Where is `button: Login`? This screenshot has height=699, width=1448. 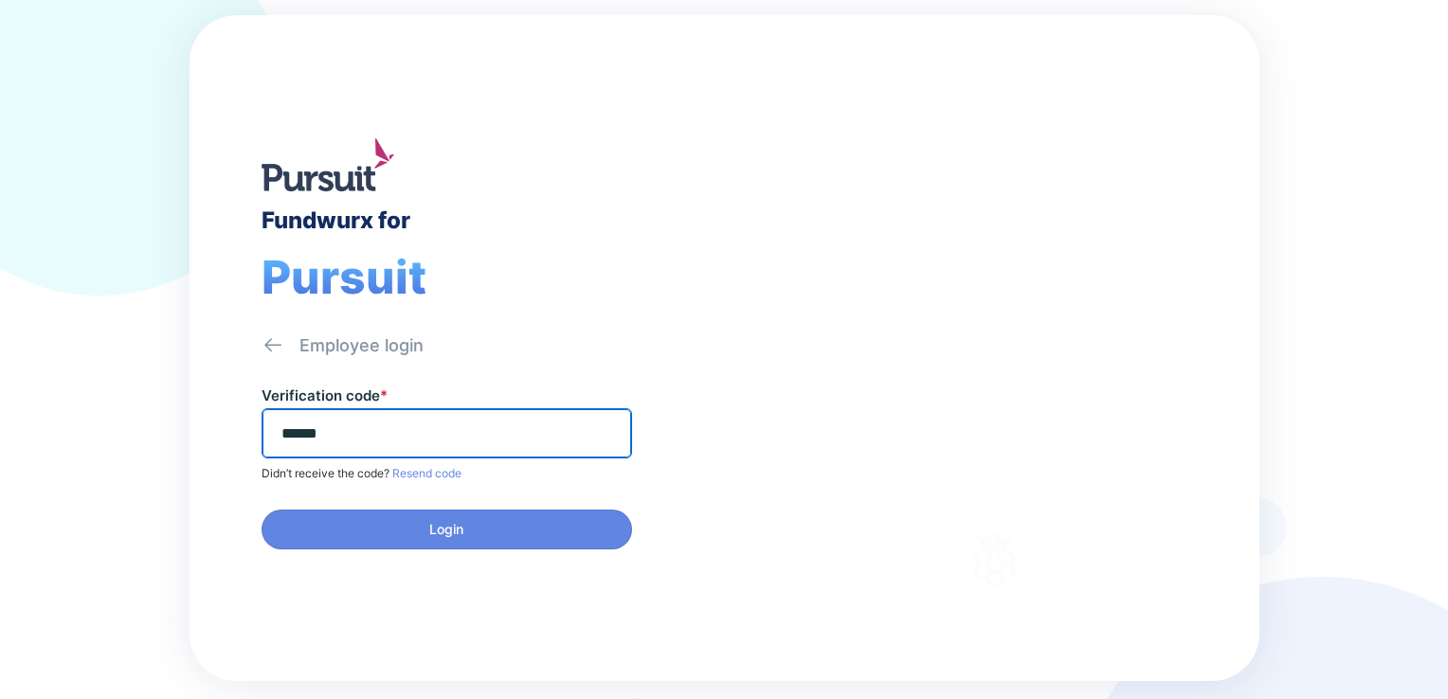 button: Login is located at coordinates (446, 530).